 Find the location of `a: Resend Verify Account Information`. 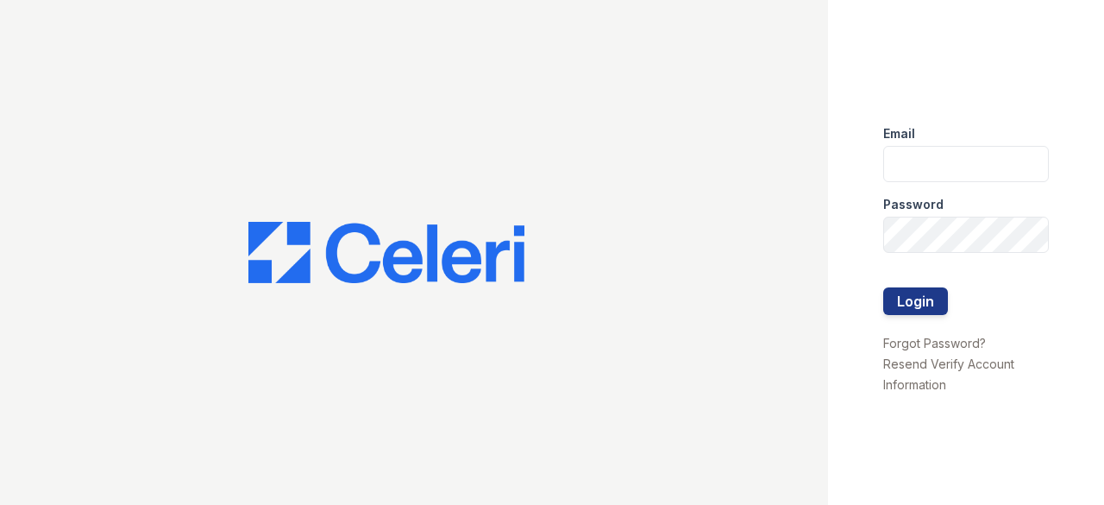

a: Resend Verify Account Information is located at coordinates (949, 373).